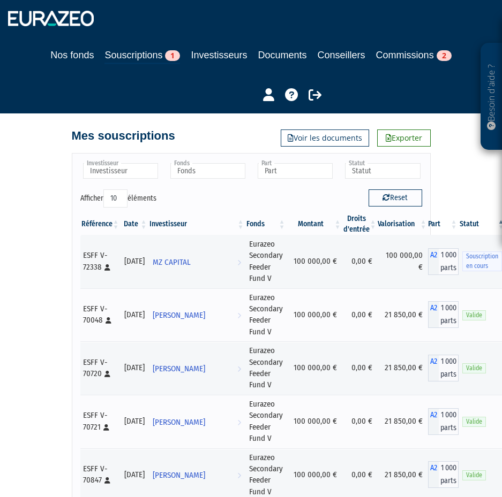 Image resolution: width=502 pixels, height=497 pixels. I want to click on th: Fonds: activer pour trier la colonne par ordre croissant, so click(266, 224).